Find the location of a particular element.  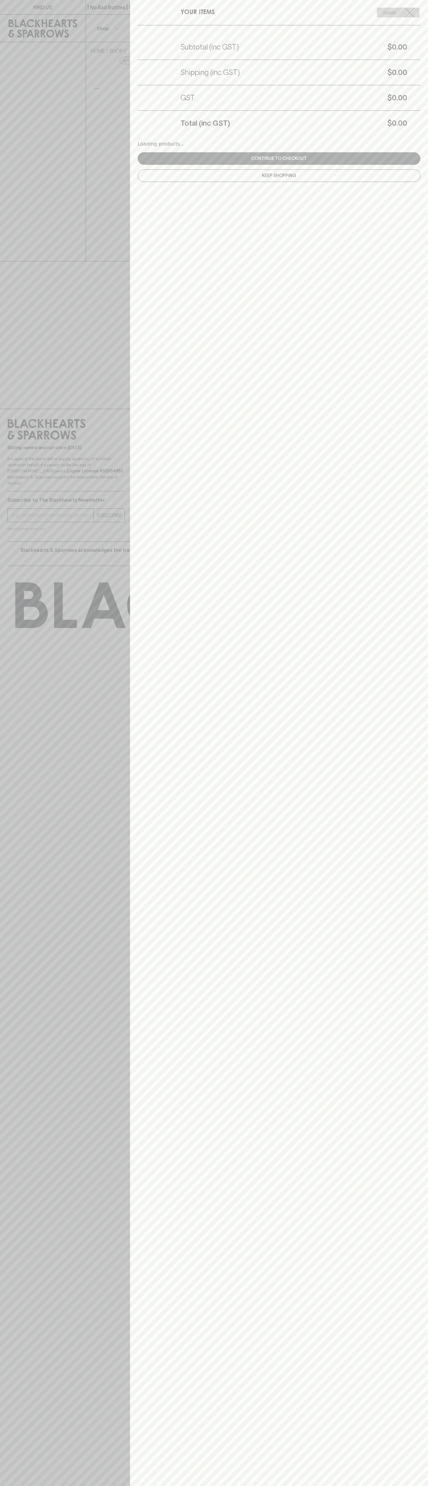

h5: GST is located at coordinates (187, 98).